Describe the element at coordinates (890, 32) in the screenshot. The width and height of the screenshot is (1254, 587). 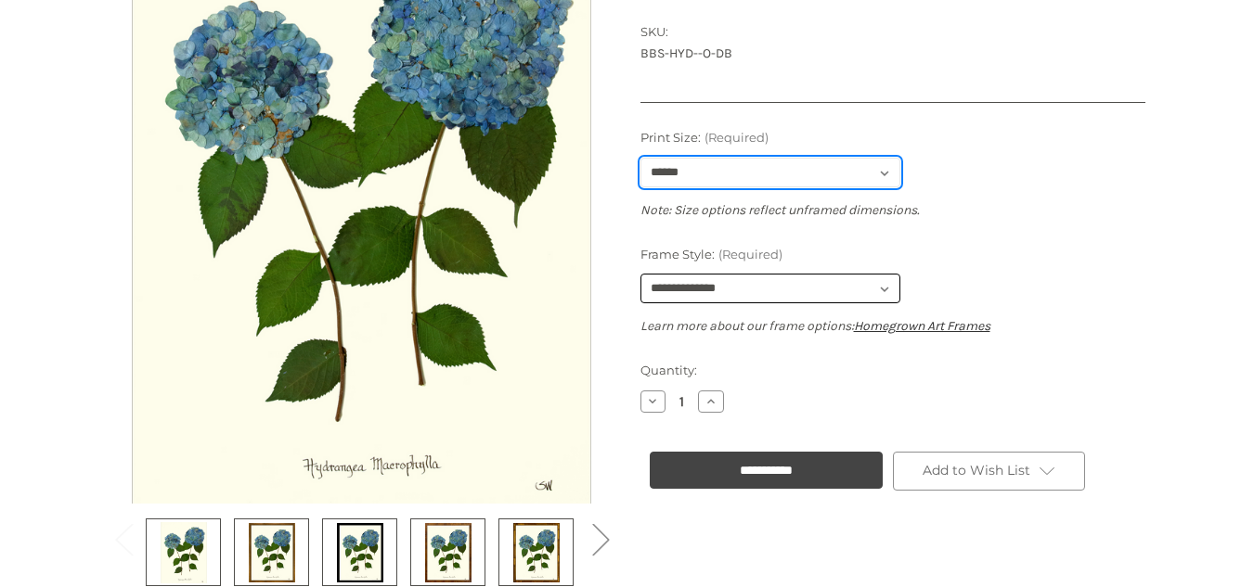
I see `dt: SKU:` at that location.